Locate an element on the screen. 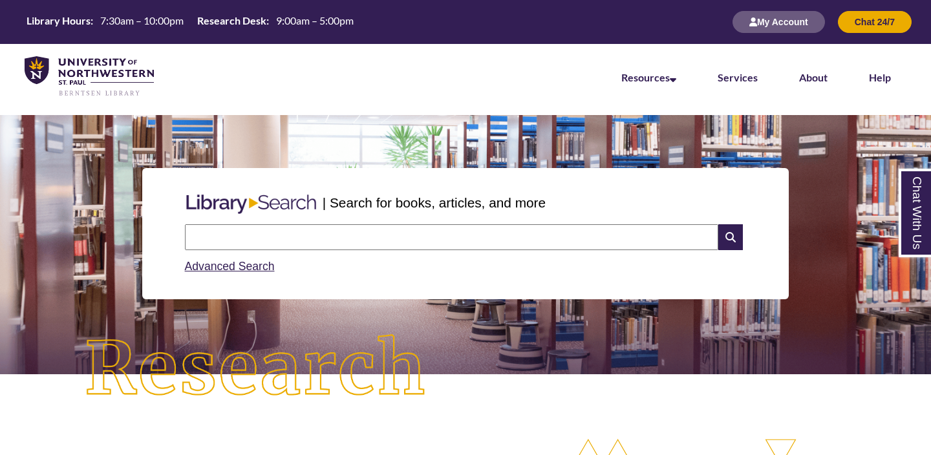 The image size is (931, 455). img: UNWSP Library Logo is located at coordinates (89, 76).